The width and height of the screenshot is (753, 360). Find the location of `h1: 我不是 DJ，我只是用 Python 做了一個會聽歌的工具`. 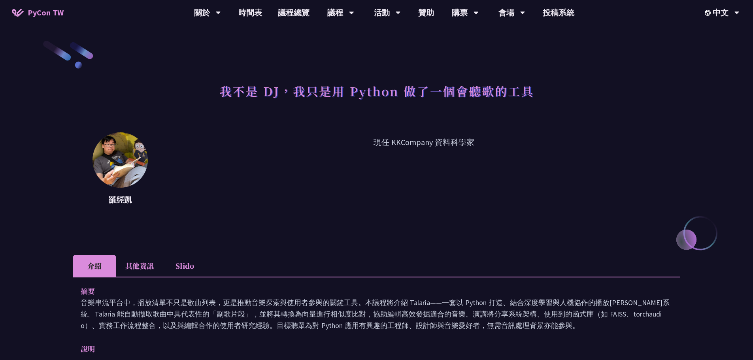

h1: 我不是 DJ，我只是用 Python 做了一個會聽歌的工具 is located at coordinates (377, 91).